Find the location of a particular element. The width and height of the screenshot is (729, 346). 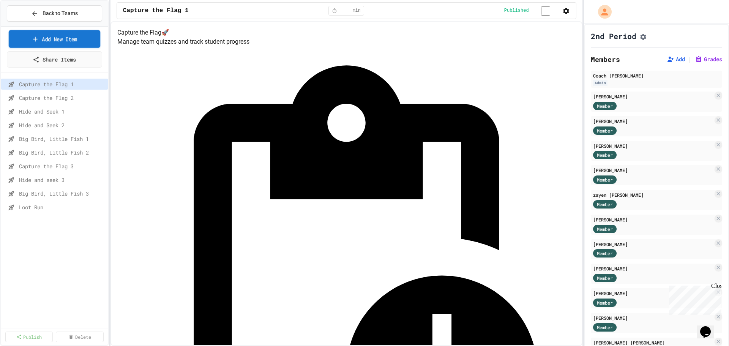

button: Grades is located at coordinates (709, 59).